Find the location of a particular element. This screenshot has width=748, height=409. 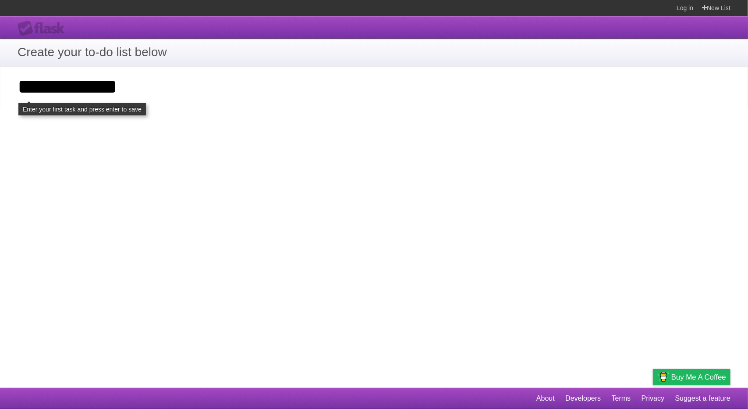

div: Flask is located at coordinates (44, 28).